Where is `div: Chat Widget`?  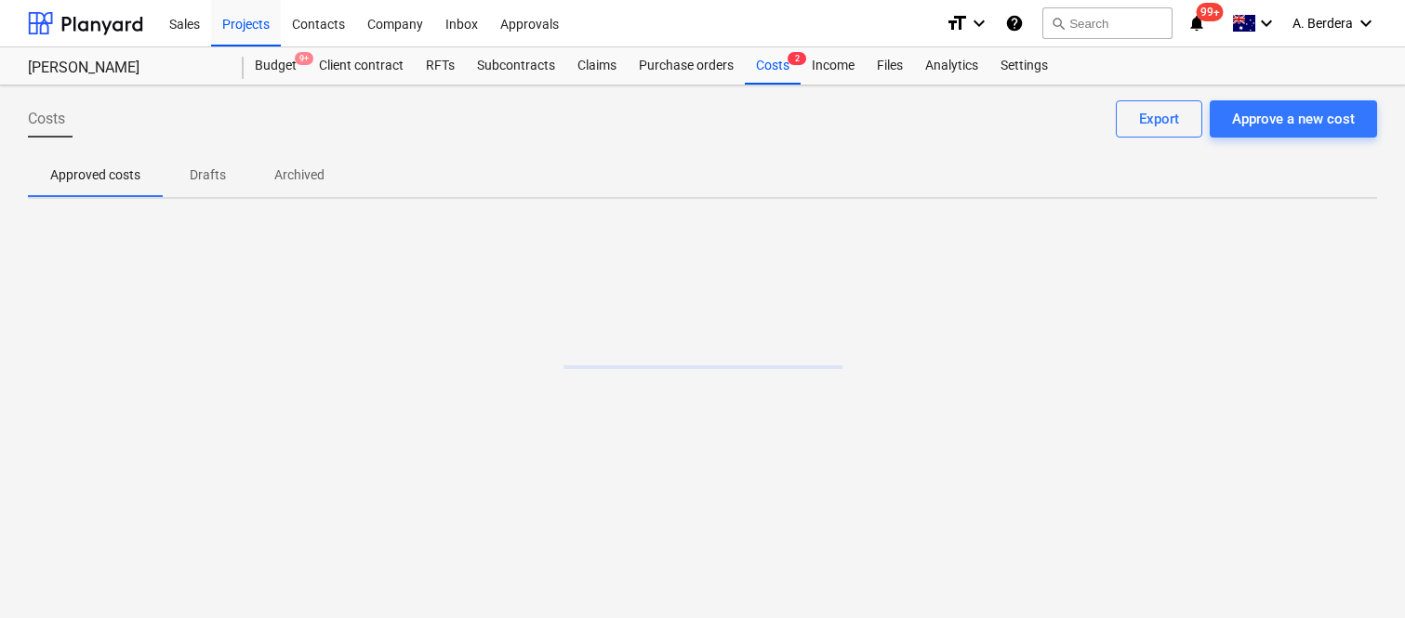
div: Chat Widget is located at coordinates (1359, 574).